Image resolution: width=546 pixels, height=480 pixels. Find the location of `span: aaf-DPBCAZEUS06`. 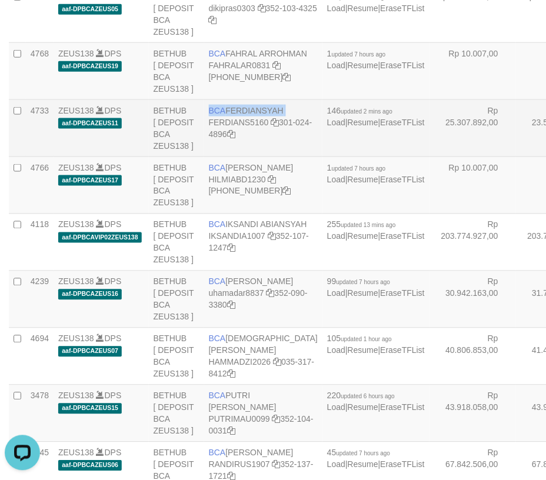

span: aaf-DPBCAZEUS06 is located at coordinates (90, 465).